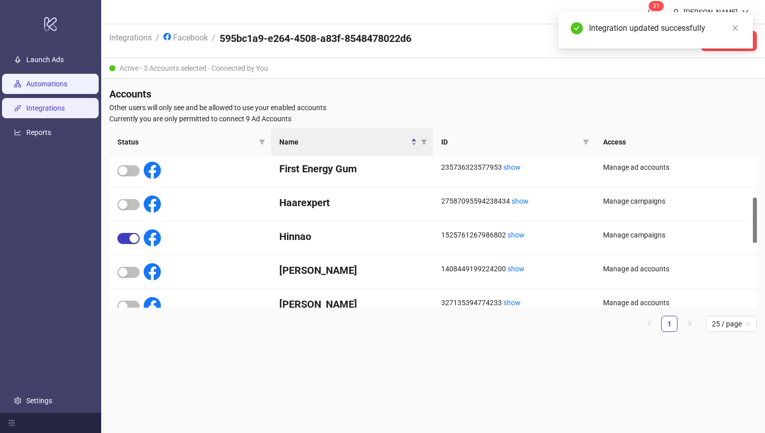 This screenshot has height=433, width=765. I want to click on li: Previous Page, so click(649, 324).